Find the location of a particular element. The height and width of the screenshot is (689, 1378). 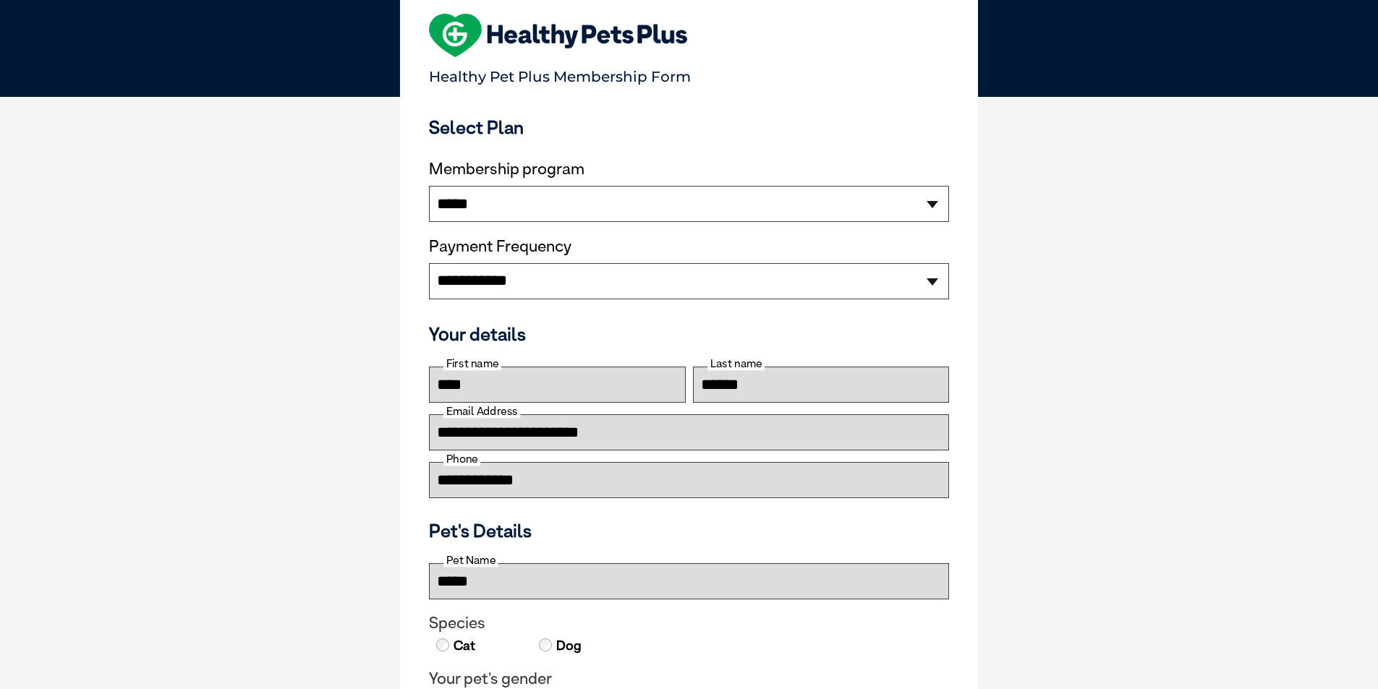

img: heart-shape-hpp-logo-large.png is located at coordinates (558, 35).